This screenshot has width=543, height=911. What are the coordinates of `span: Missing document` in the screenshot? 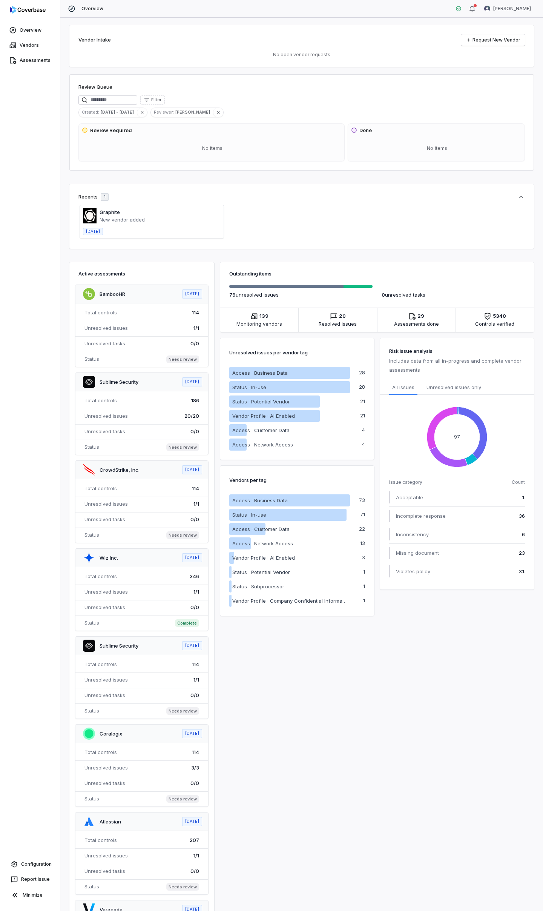 It's located at (418, 553).